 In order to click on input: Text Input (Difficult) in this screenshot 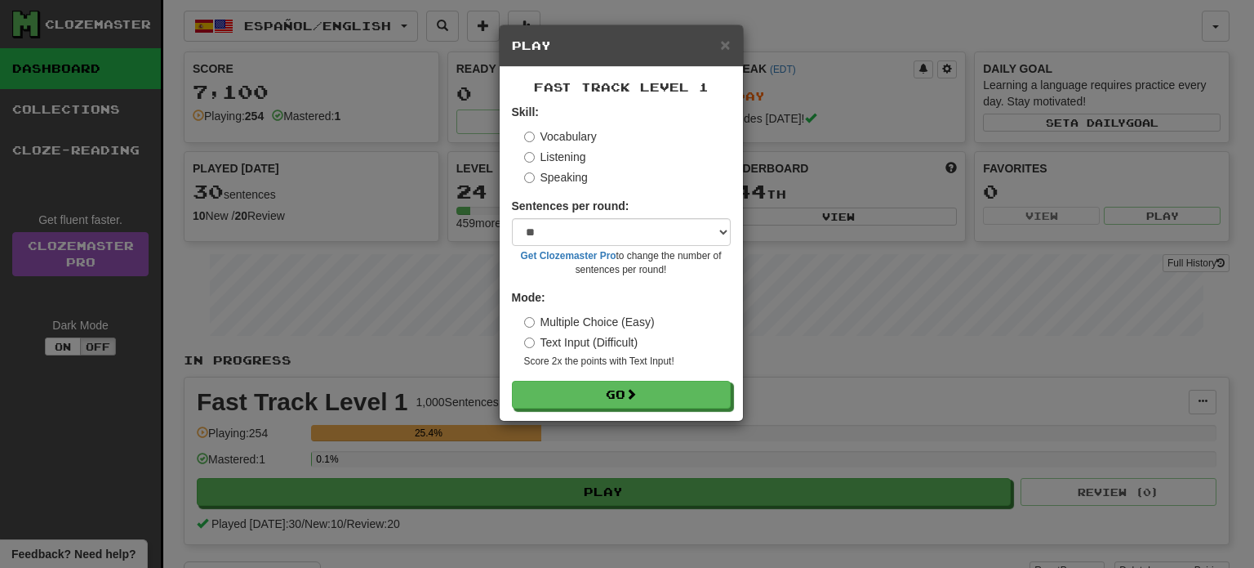, I will do `click(529, 342)`.